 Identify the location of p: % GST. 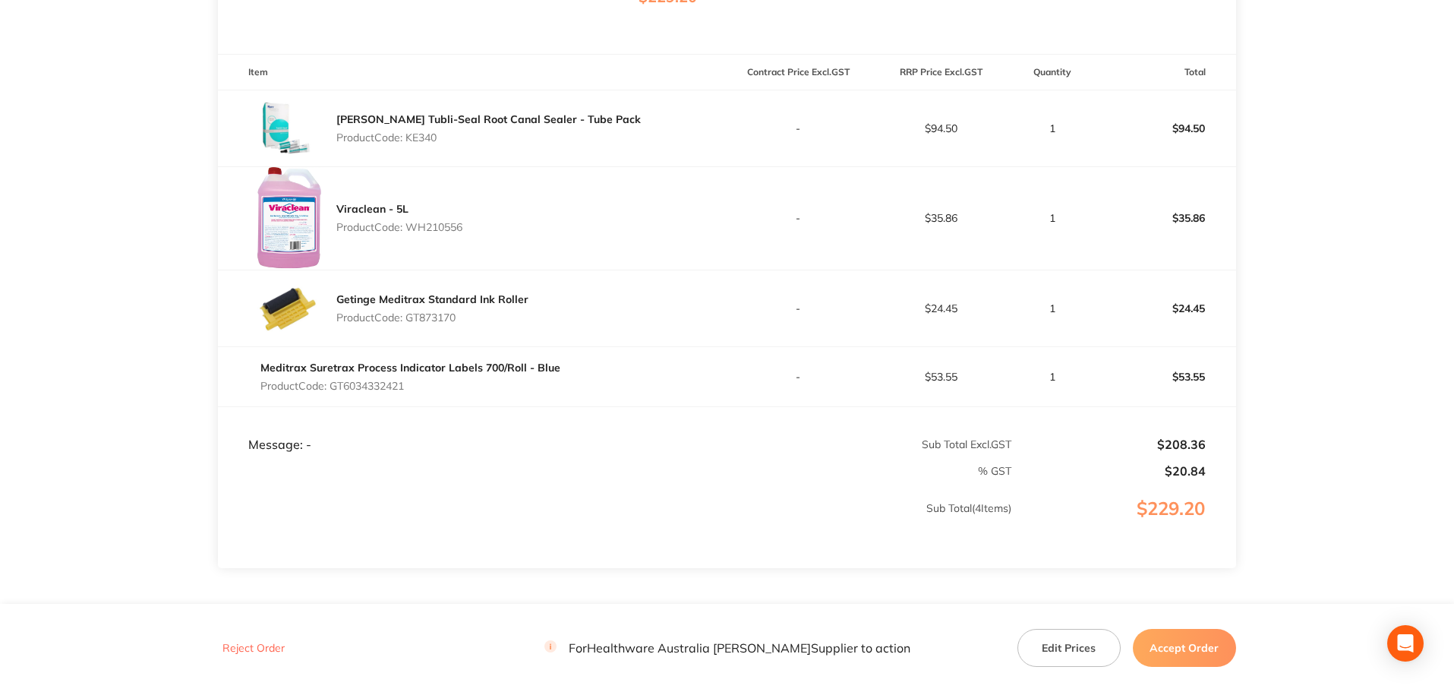
(615, 471).